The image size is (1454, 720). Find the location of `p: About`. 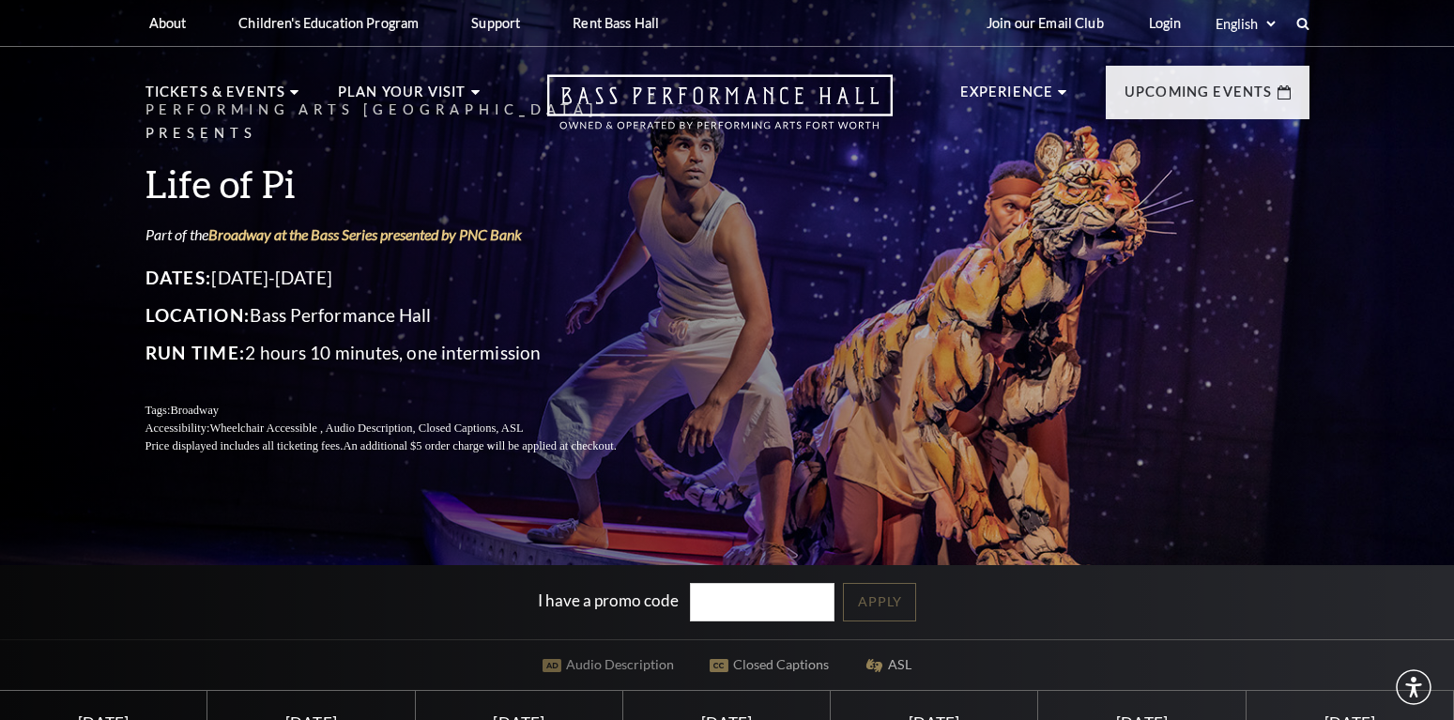

p: About is located at coordinates (168, 23).